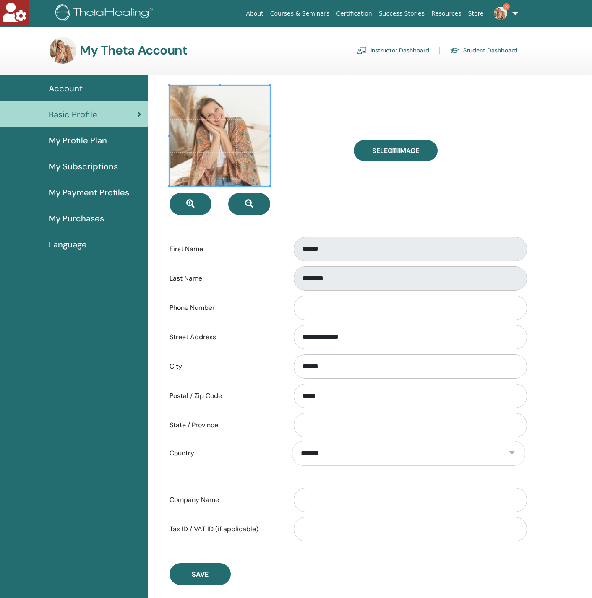 Image resolution: width=592 pixels, height=598 pixels. What do you see at coordinates (73, 114) in the screenshot?
I see `span: Basic Profile` at bounding box center [73, 114].